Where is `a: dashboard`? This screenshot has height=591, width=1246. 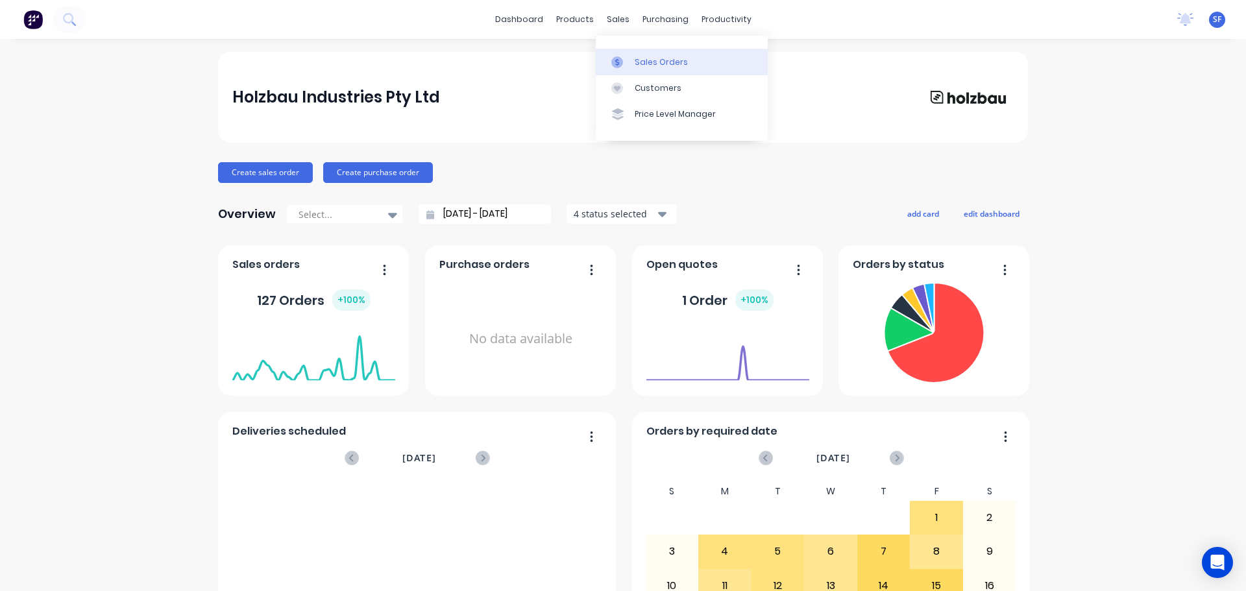
a: dashboard is located at coordinates (519, 19).